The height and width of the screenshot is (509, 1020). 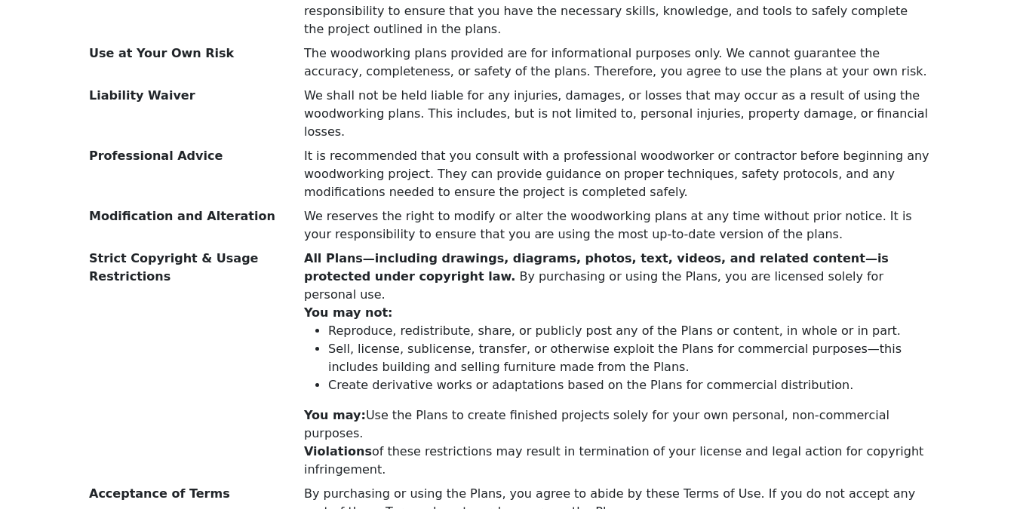 I want to click on li: Create derivative works or adaptations based on the Plans for commercial distribution., so click(x=629, y=385).